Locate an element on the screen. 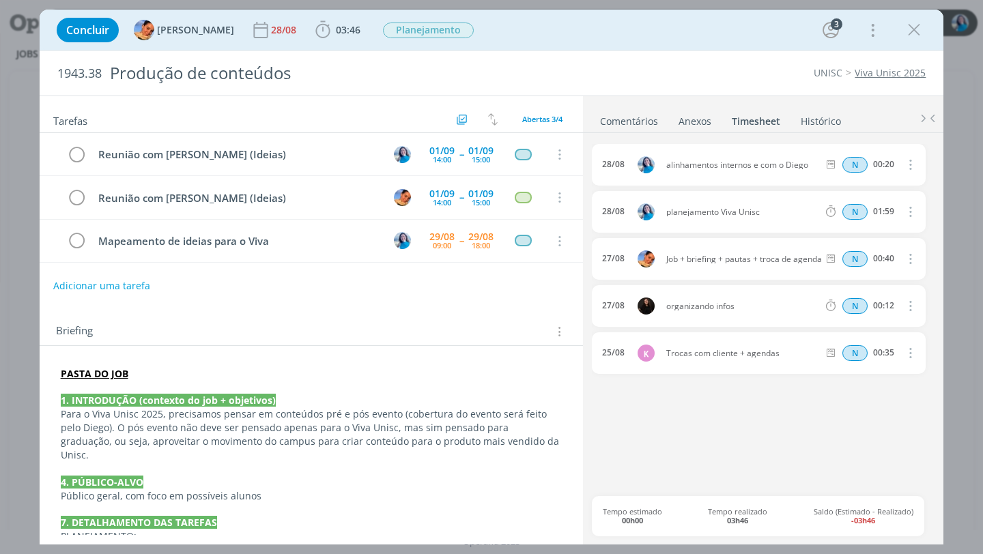 The height and width of the screenshot is (554, 983). div: Anexos is located at coordinates (695, 121).